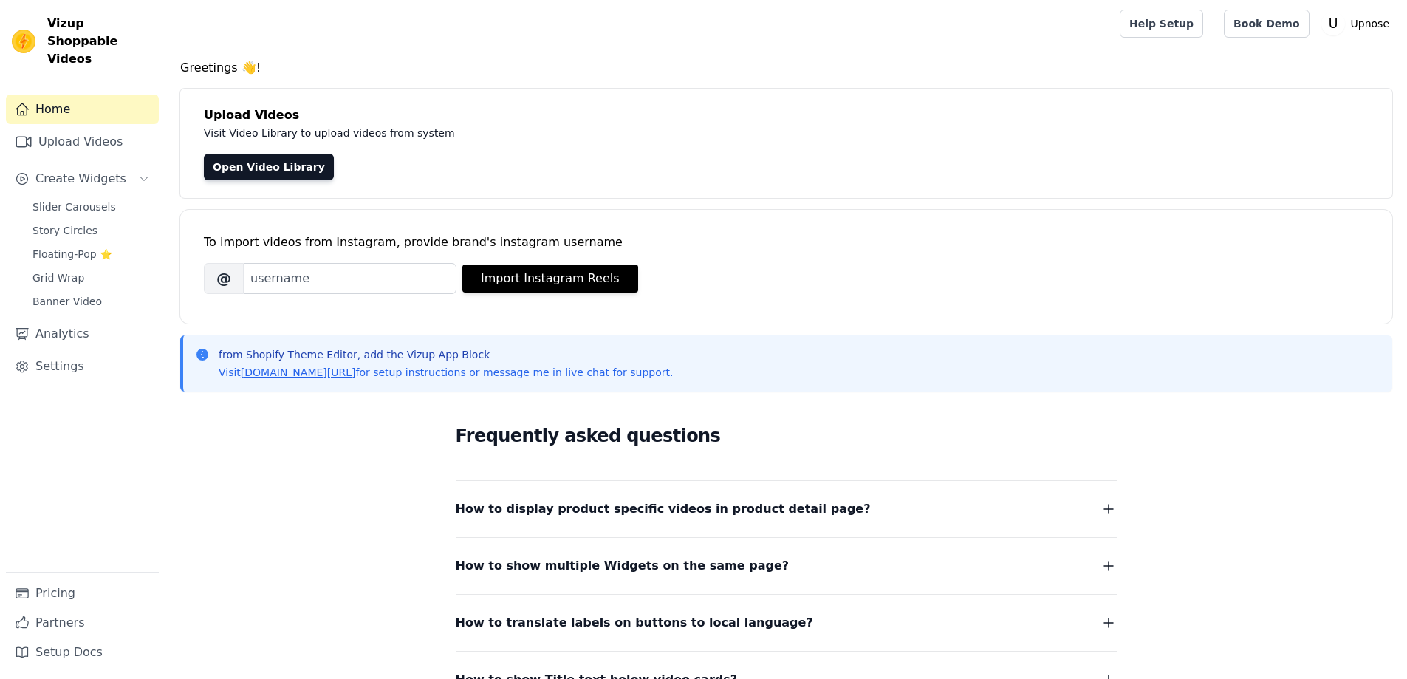 Image resolution: width=1407 pixels, height=679 pixels. Describe the element at coordinates (91, 207) in the screenshot. I see `a: Slider Carousels` at that location.